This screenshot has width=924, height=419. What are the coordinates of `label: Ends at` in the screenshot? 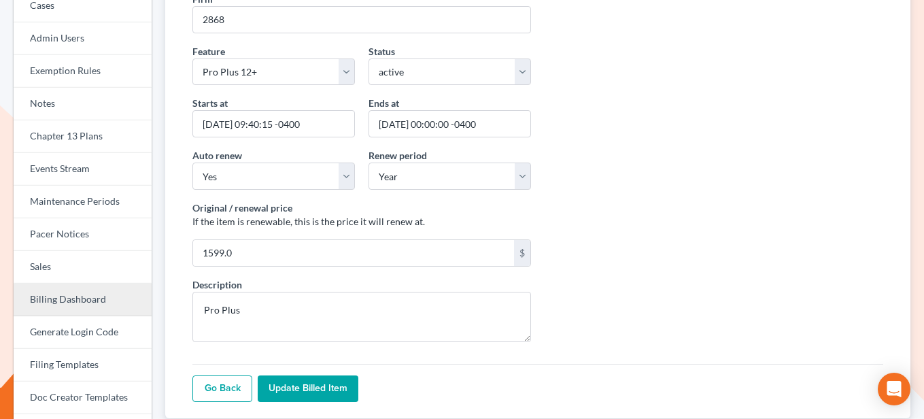 It's located at (383, 103).